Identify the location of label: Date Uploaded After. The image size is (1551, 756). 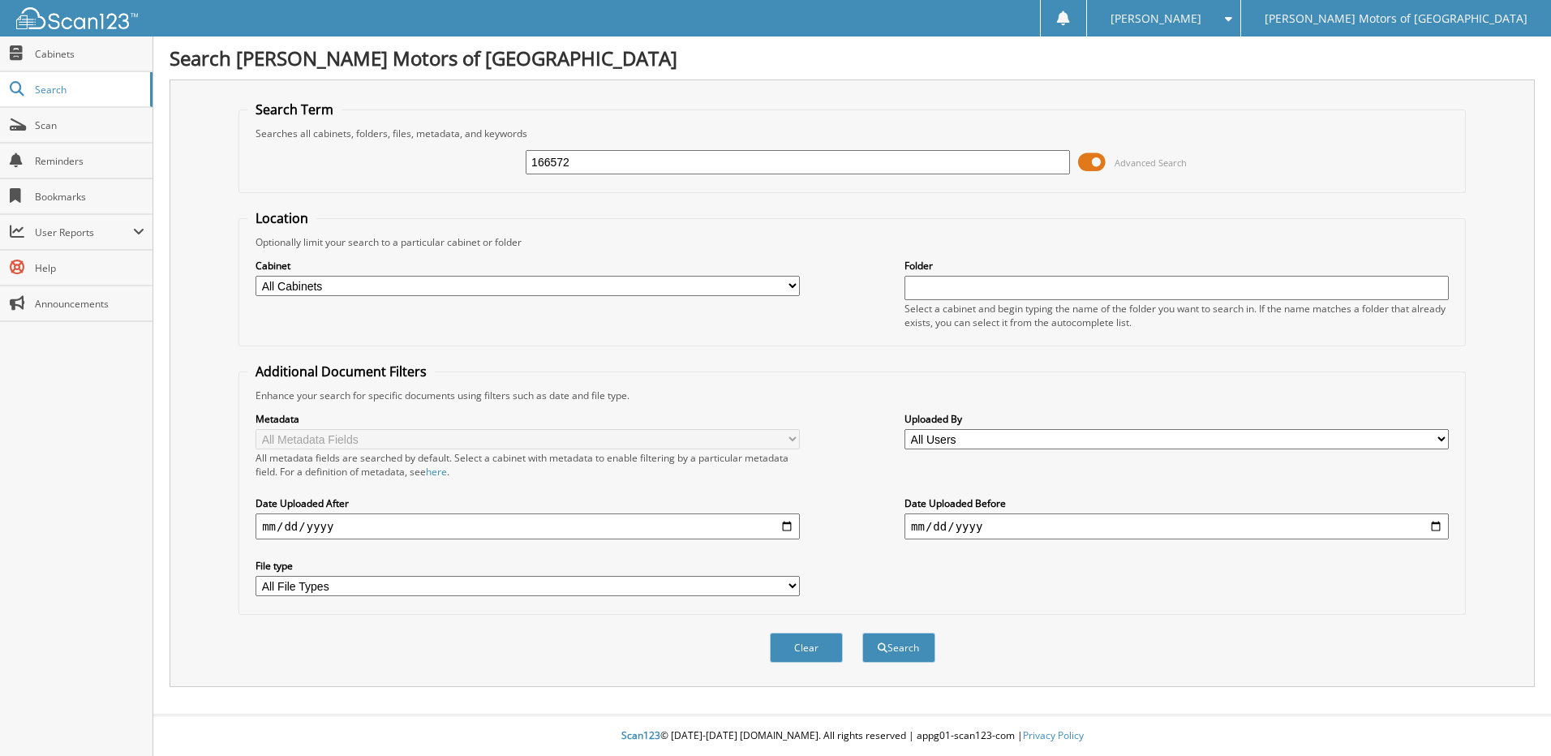
(527, 503).